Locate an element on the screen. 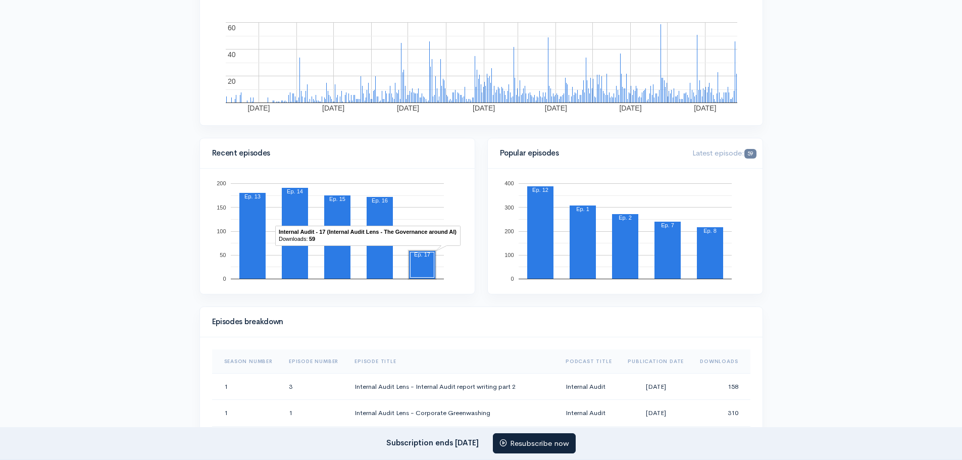  text: Ep. 2 is located at coordinates (625, 218).